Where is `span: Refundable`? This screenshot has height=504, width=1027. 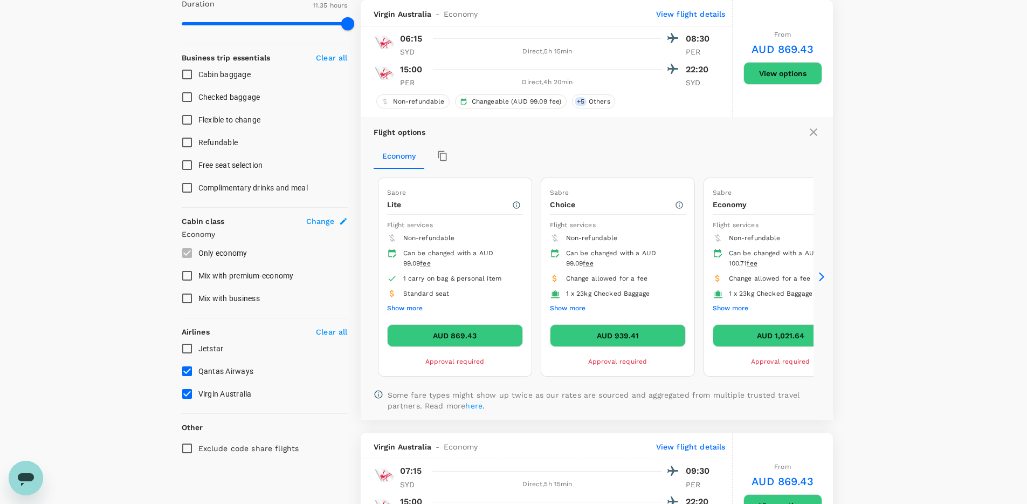
span: Refundable is located at coordinates (218, 142).